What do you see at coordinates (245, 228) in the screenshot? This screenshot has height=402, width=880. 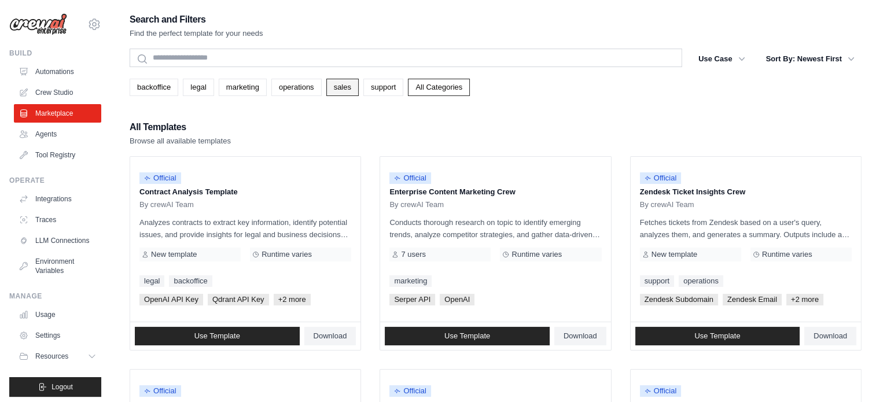 I see `p: Analyzes contracts to extract key information, identify potential issues, and provide insights fo...` at bounding box center [245, 228].